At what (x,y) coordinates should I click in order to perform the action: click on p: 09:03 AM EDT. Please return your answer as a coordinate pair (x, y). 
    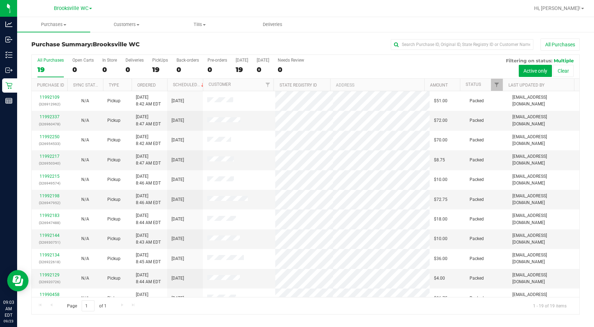
    Looking at the image, I should click on (9, 309).